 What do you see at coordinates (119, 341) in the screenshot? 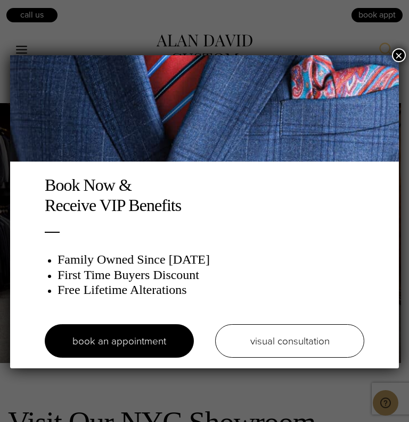
I see `a: book an appointment` at bounding box center [119, 341].